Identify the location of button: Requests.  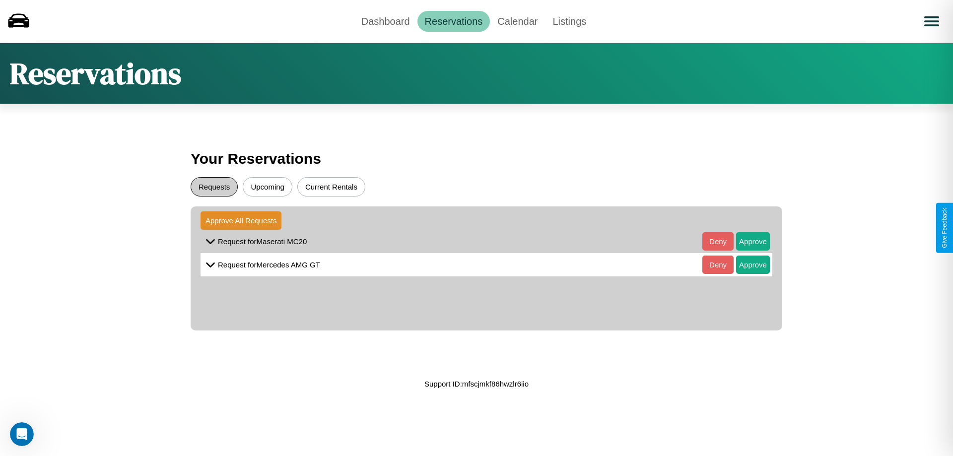
(214, 187).